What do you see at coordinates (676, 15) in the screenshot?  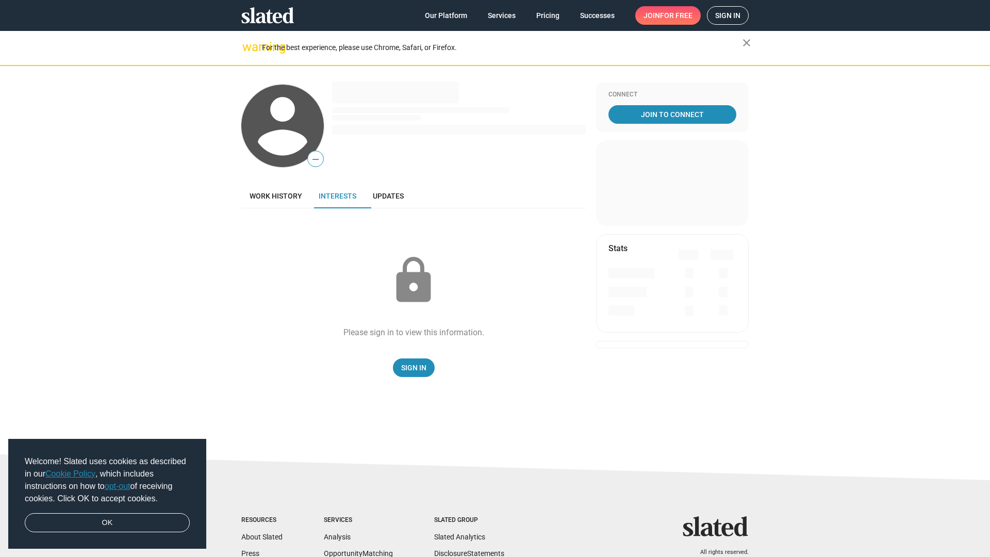 I see `span: for free` at bounding box center [676, 15].